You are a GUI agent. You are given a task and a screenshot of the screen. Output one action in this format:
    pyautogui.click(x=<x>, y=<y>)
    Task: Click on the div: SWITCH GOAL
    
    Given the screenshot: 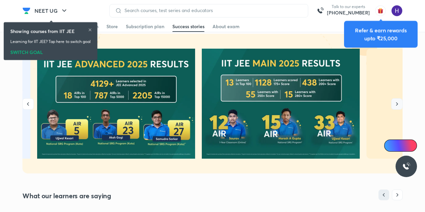 What is the action you would take?
    pyautogui.click(x=51, y=51)
    